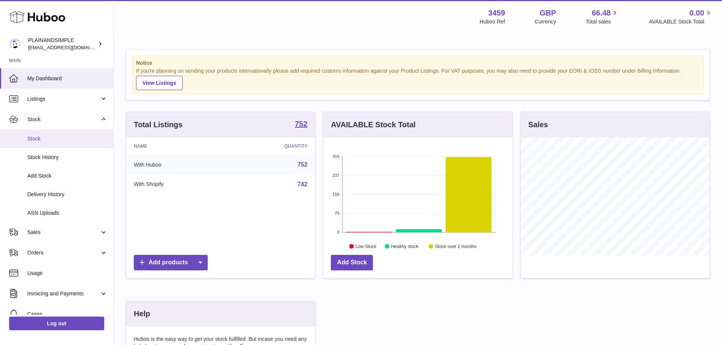  I want to click on div: Huboo Ref, so click(492, 22).